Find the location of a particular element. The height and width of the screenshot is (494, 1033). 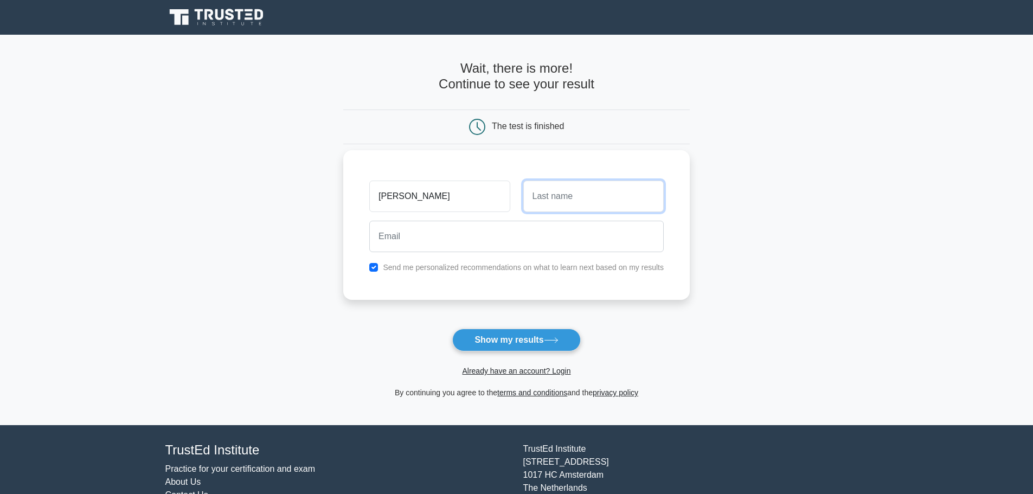

input: Email is located at coordinates (516, 236).